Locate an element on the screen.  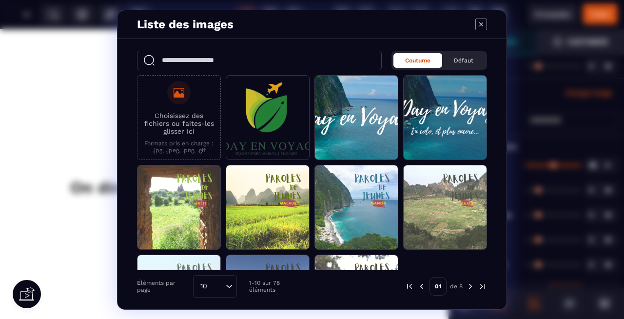
span: Défaut is located at coordinates (464, 60).